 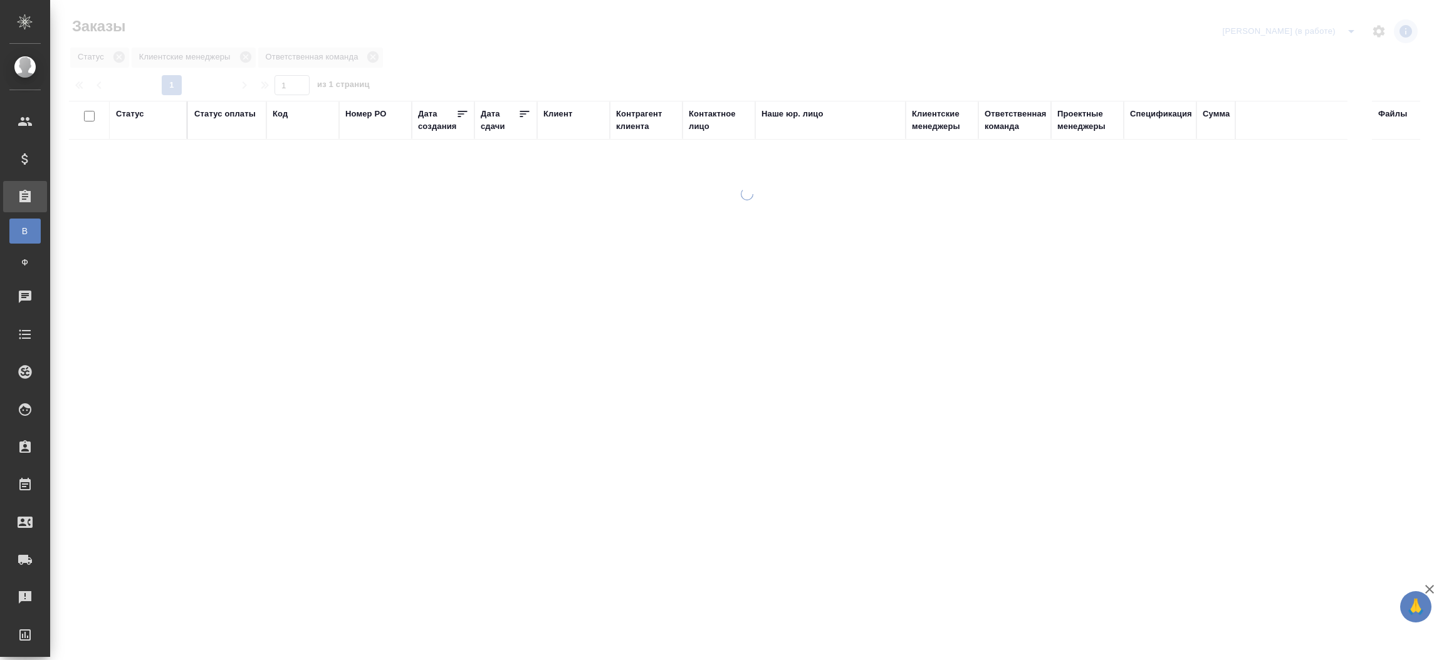 What do you see at coordinates (499, 120) in the screenshot?
I see `div: Дата сдачи` at bounding box center [499, 120].